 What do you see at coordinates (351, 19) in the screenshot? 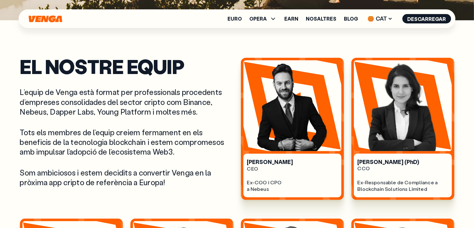
I see `a: Blog` at bounding box center [351, 19].